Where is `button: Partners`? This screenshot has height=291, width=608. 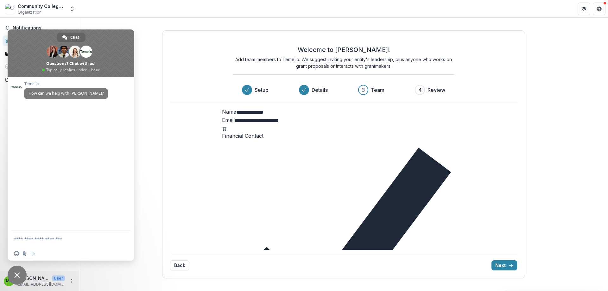
button: Partners is located at coordinates (584, 9).